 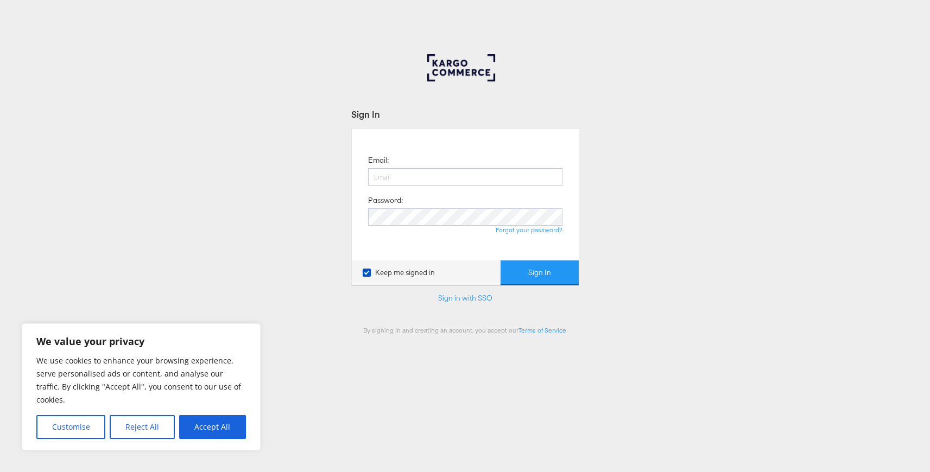 What do you see at coordinates (398, 272) in the screenshot?
I see `label: Keep me signed in` at bounding box center [398, 272].